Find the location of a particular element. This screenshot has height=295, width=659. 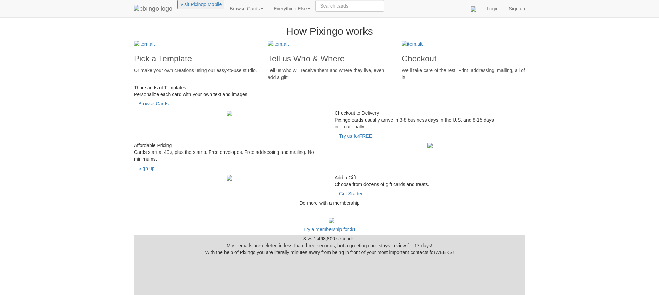

img: mailbox.svg is located at coordinates (229, 113).